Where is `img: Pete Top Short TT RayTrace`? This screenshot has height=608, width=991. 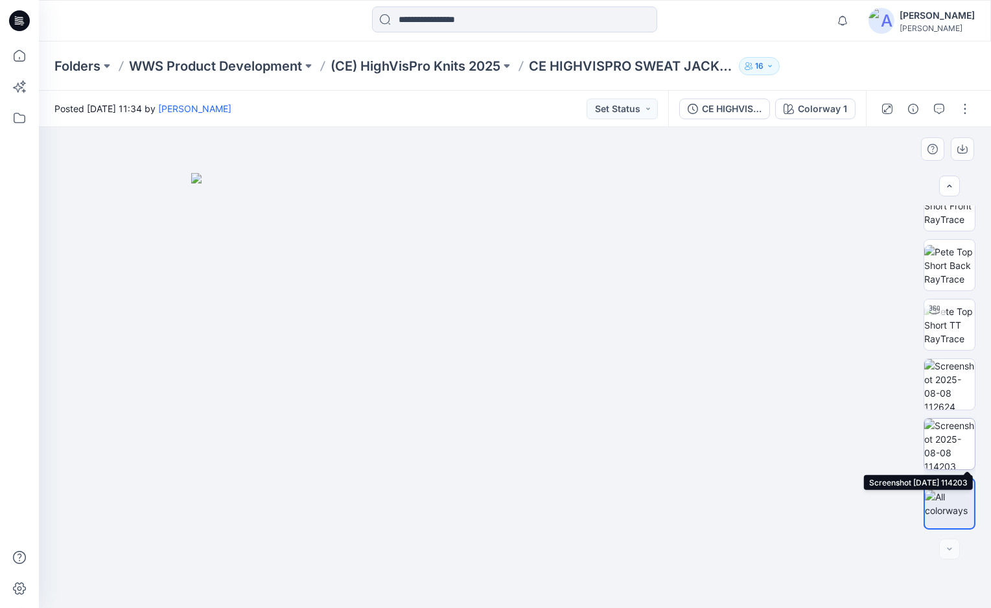
img: Pete Top Short TT RayTrace is located at coordinates (950, 325).